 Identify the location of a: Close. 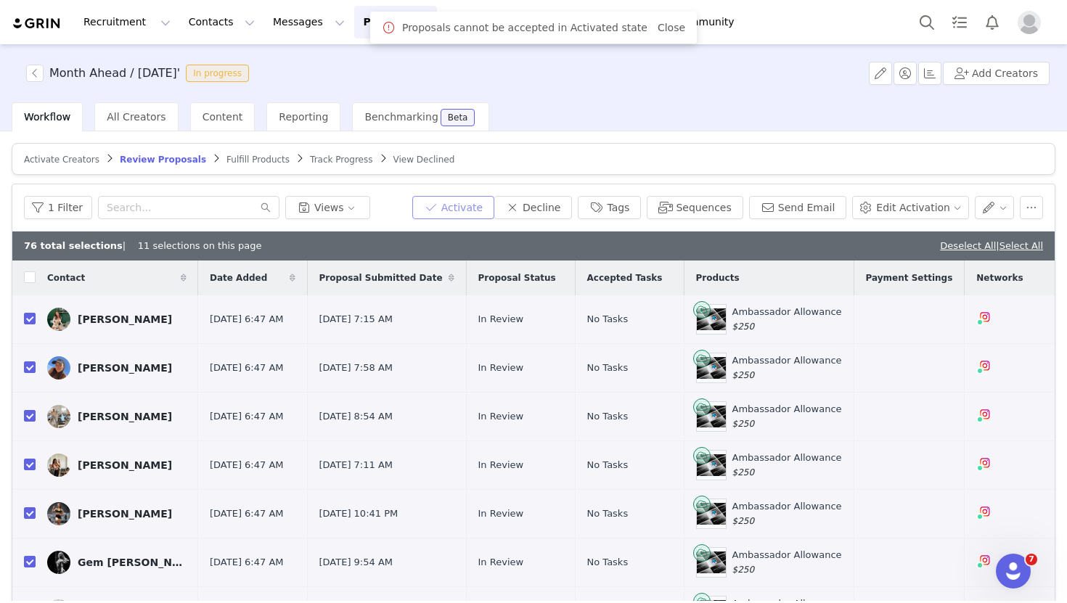
(672, 28).